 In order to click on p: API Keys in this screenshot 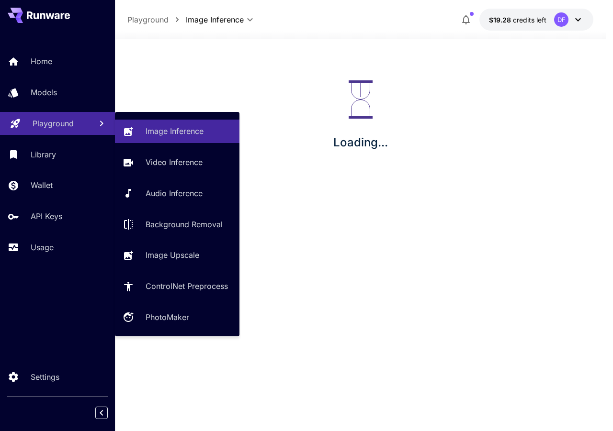, I will do `click(46, 216)`.